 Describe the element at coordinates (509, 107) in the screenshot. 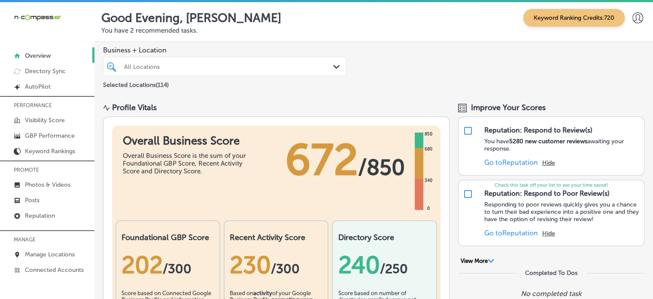

I see `span: Improve Your Scores` at that location.